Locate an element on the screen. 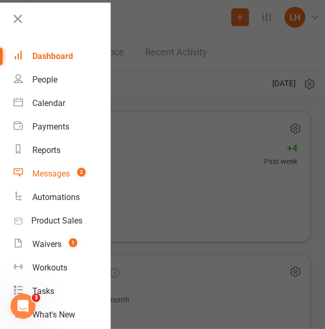  div: Automations is located at coordinates (56, 197).